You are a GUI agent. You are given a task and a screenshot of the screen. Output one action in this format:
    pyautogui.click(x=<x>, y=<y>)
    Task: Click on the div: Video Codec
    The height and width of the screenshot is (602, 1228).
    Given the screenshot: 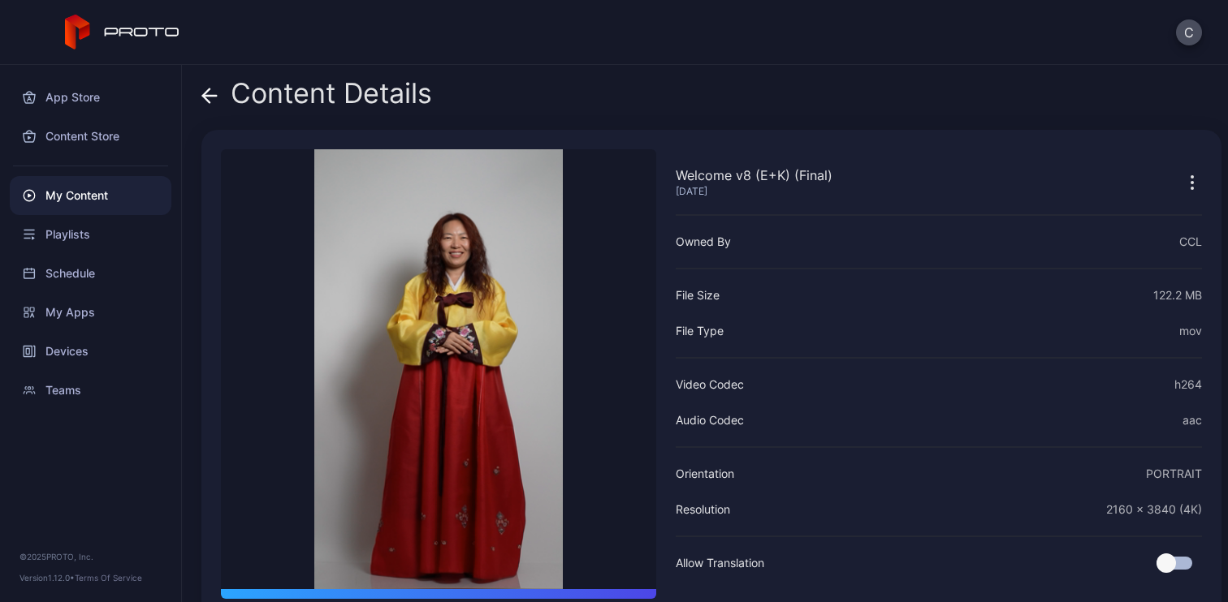 What is the action you would take?
    pyautogui.click(x=710, y=385)
    